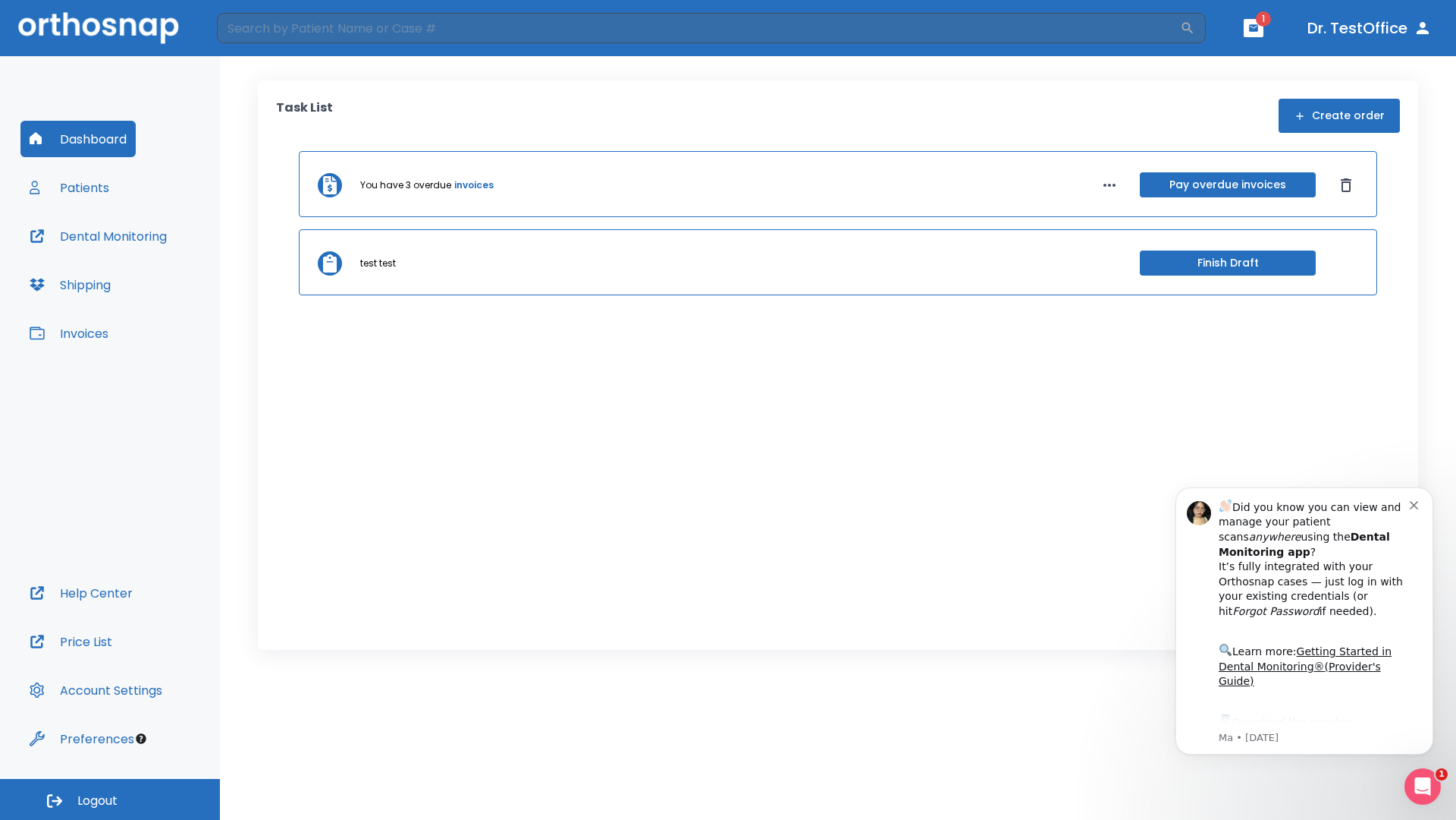 The width and height of the screenshot is (1456, 820). What do you see at coordinates (98, 236) in the screenshot?
I see `a: Dental Monitoring` at bounding box center [98, 236].